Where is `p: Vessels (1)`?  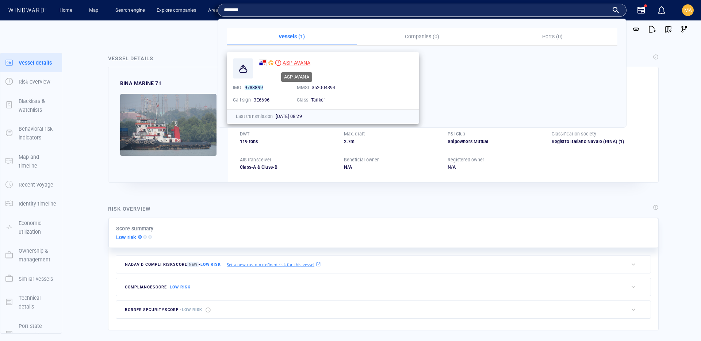
p: Vessels (1) is located at coordinates (292, 36).